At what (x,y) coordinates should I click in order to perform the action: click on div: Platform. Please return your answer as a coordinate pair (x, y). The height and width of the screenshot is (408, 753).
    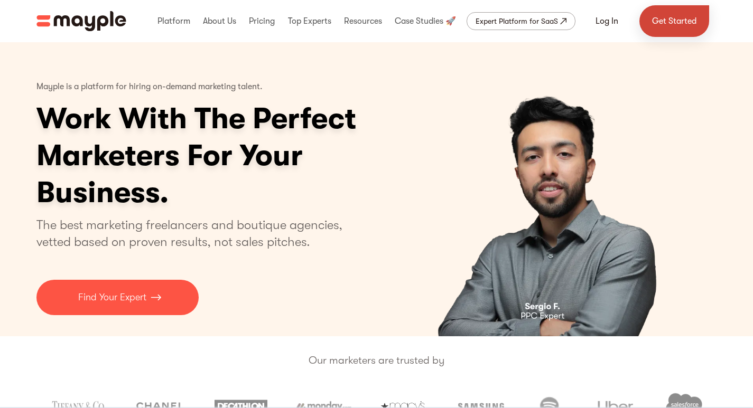
    Looking at the image, I should click on (174, 21).